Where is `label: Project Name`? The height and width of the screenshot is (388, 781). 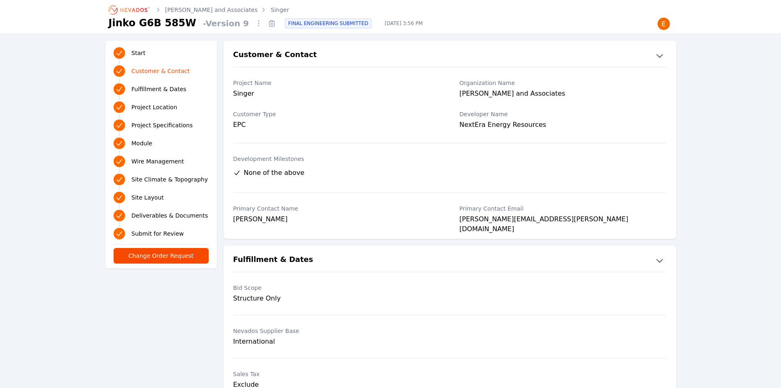
label: Project Name is located at coordinates (337, 83).